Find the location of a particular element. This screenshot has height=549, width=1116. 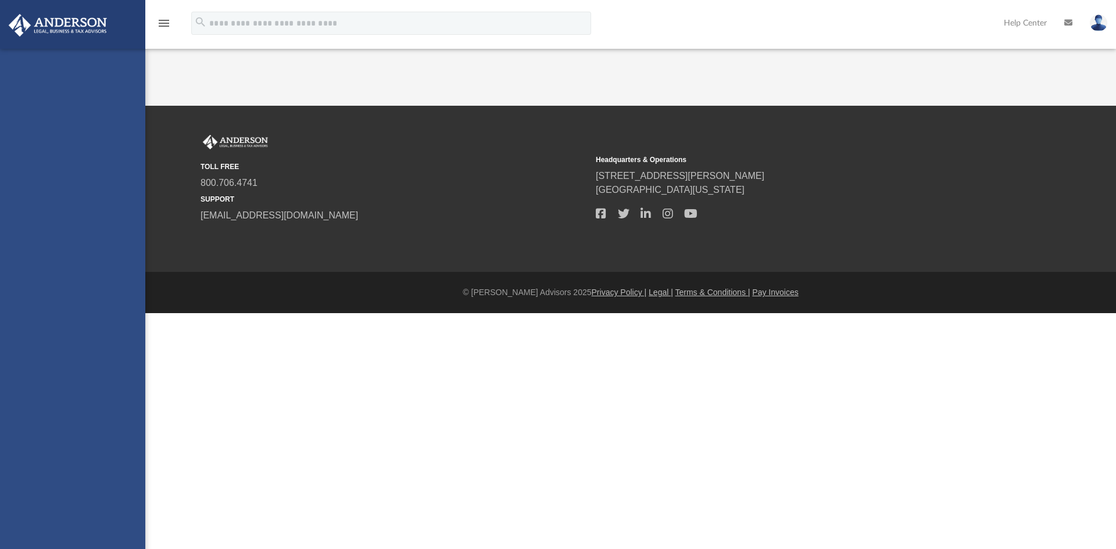

i: search is located at coordinates (200, 22).